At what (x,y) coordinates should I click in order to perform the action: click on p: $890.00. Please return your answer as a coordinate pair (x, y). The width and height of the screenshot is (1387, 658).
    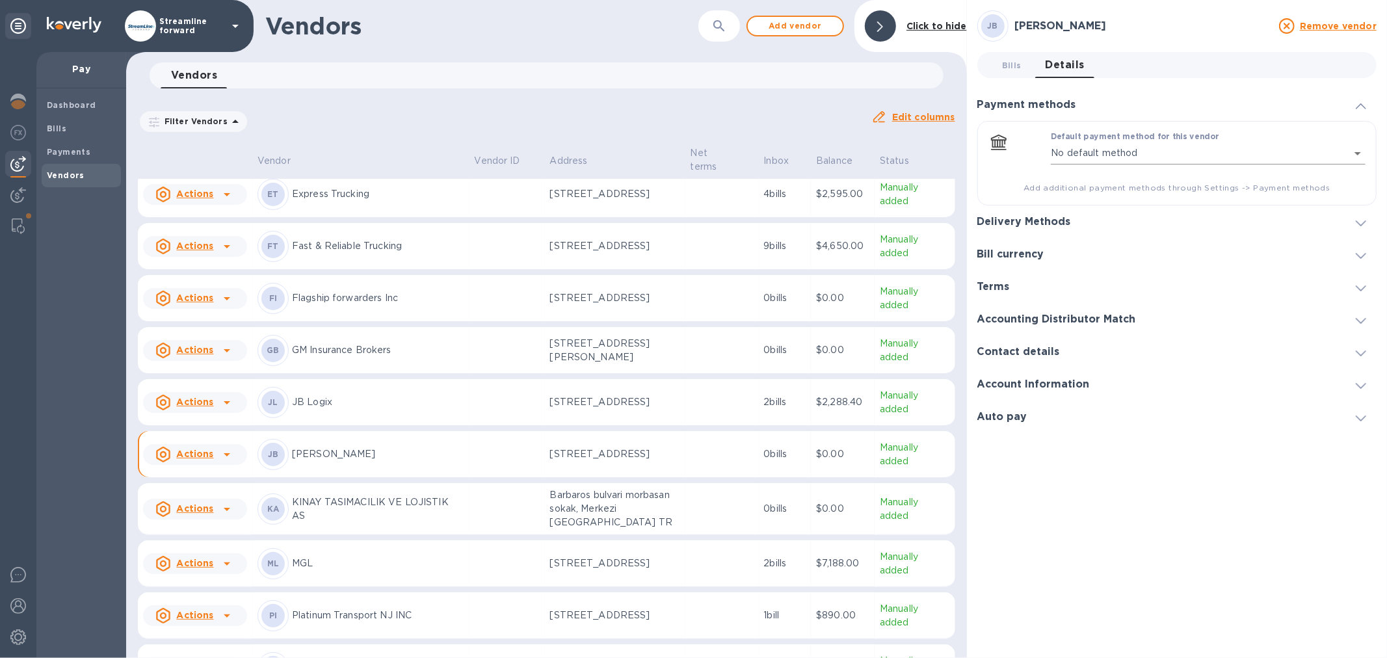
    Looking at the image, I should click on (843, 615).